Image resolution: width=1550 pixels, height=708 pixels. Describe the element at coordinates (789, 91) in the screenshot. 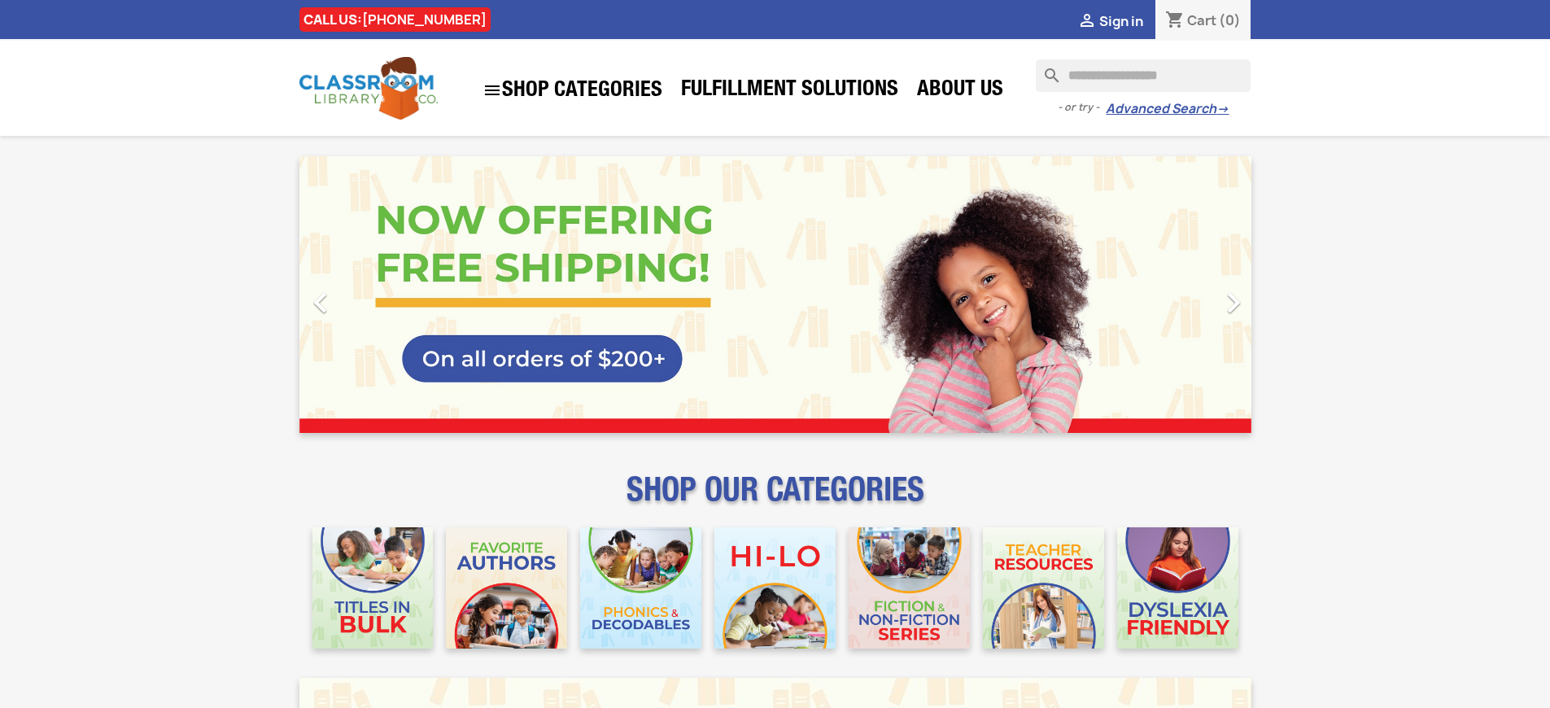

I see `a: Fulfillment Solutions` at that location.